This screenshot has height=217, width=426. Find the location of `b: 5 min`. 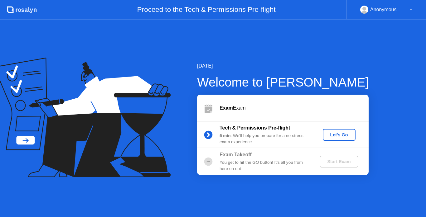

b: 5 min is located at coordinates (225, 136).